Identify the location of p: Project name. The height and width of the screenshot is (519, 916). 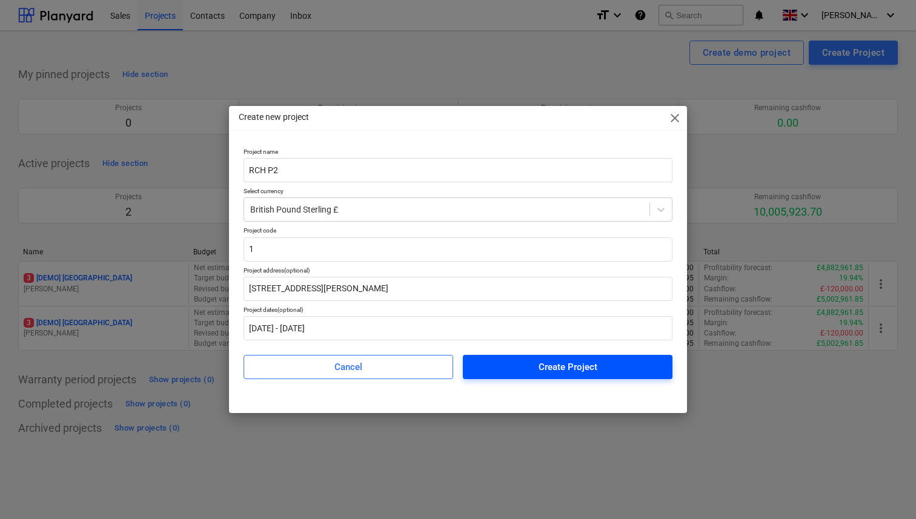
(458, 153).